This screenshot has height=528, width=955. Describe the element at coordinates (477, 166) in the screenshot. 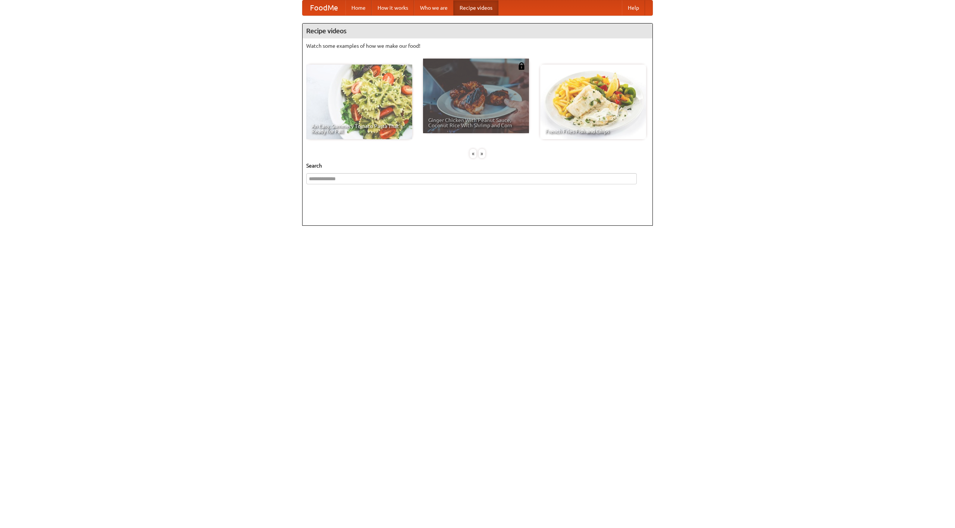

I see `h5: Search` at that location.